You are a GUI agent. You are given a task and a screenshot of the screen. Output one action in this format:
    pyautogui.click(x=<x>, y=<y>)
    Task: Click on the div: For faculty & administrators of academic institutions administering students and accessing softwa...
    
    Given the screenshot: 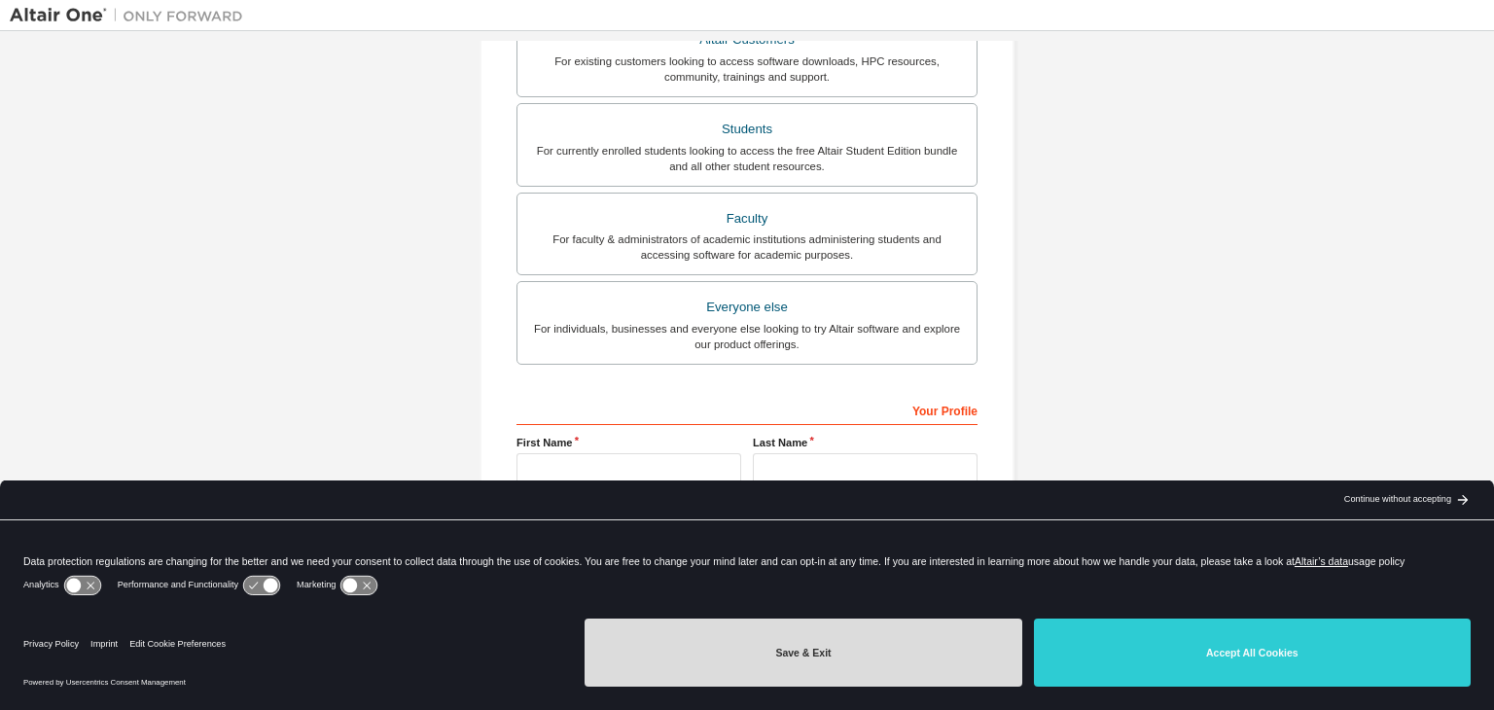 What is the action you would take?
    pyautogui.click(x=747, y=247)
    